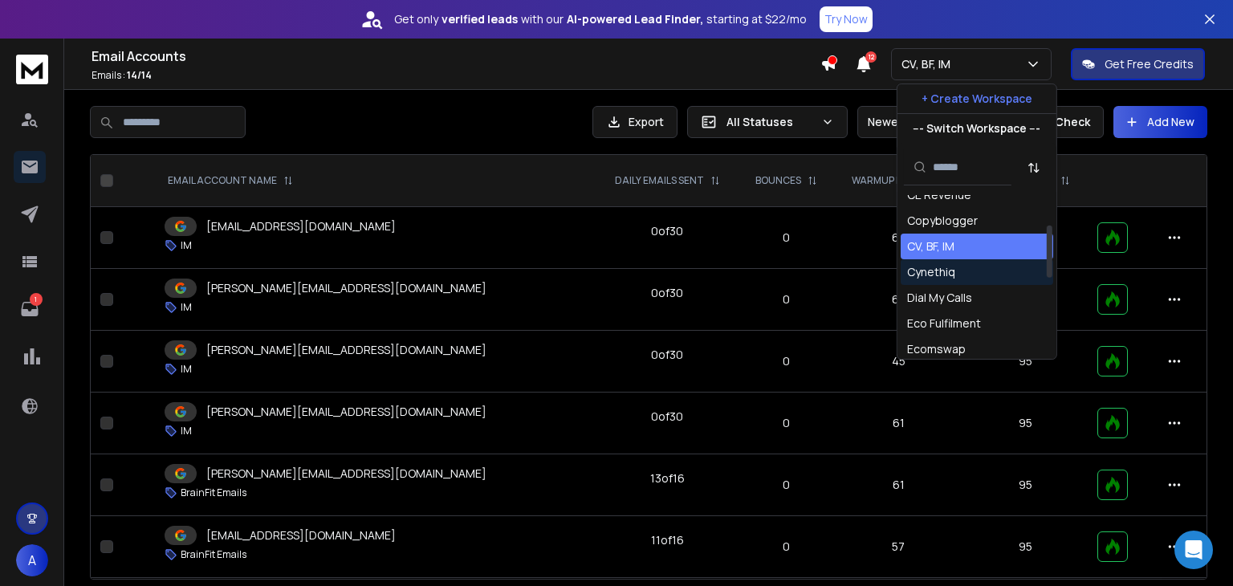 The width and height of the screenshot is (1233, 586). I want to click on p: --- Switch Workspace ---, so click(976, 128).